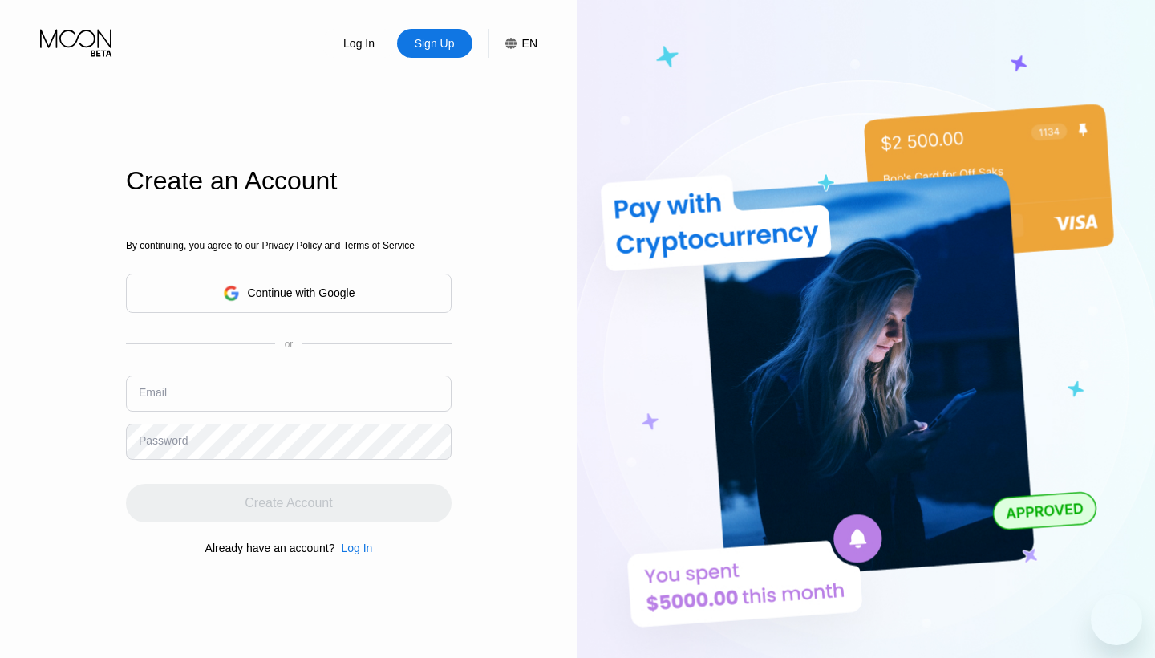 The image size is (1155, 658). I want to click on span: Privacy Policy, so click(291, 245).